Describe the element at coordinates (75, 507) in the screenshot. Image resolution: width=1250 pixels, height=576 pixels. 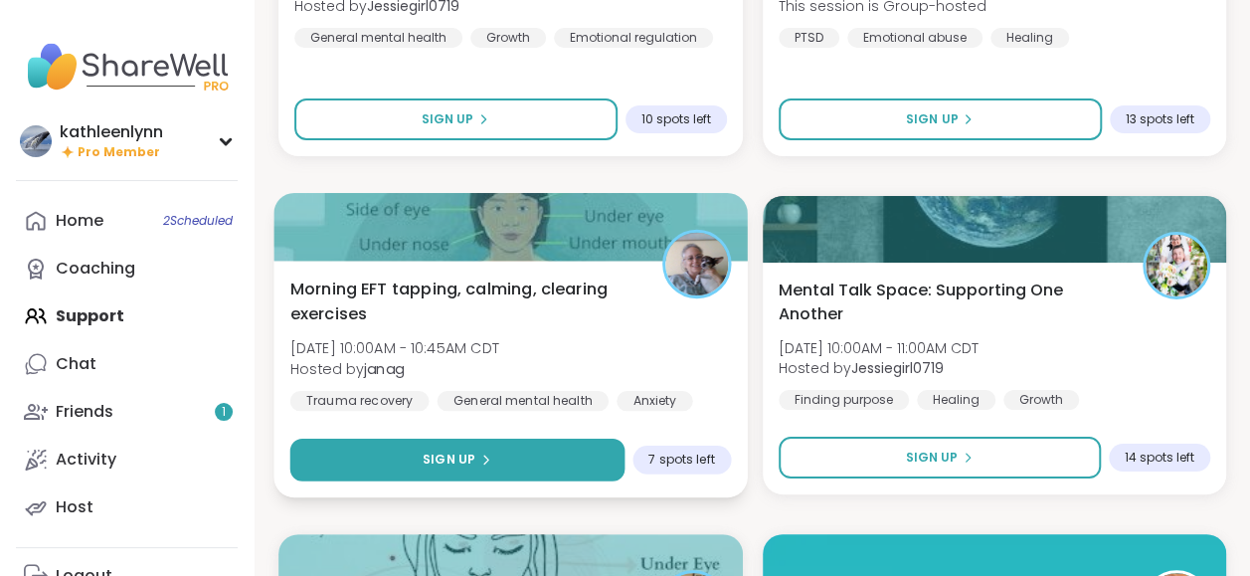
I see `div: Host` at that location.